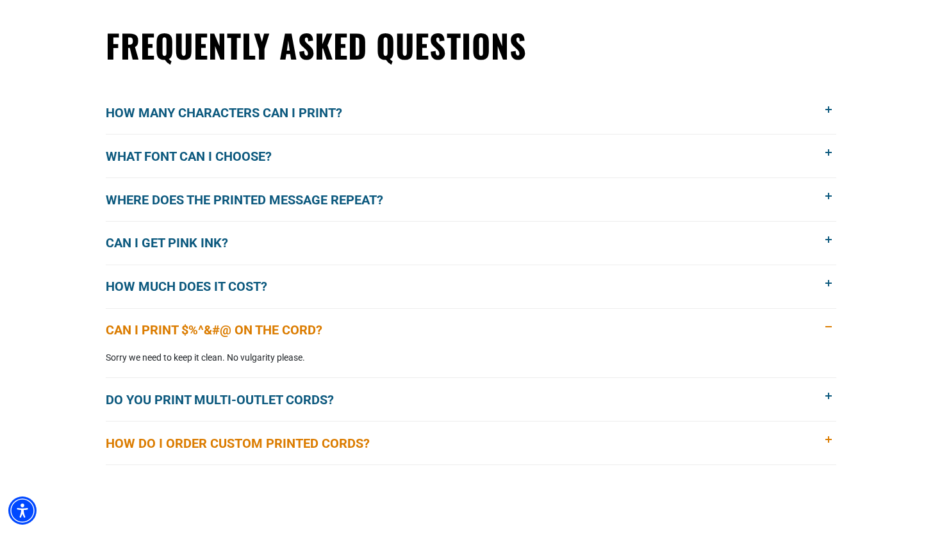 The image size is (942, 533). Describe the element at coordinates (471, 287) in the screenshot. I see `button: How much does it cost?` at that location.